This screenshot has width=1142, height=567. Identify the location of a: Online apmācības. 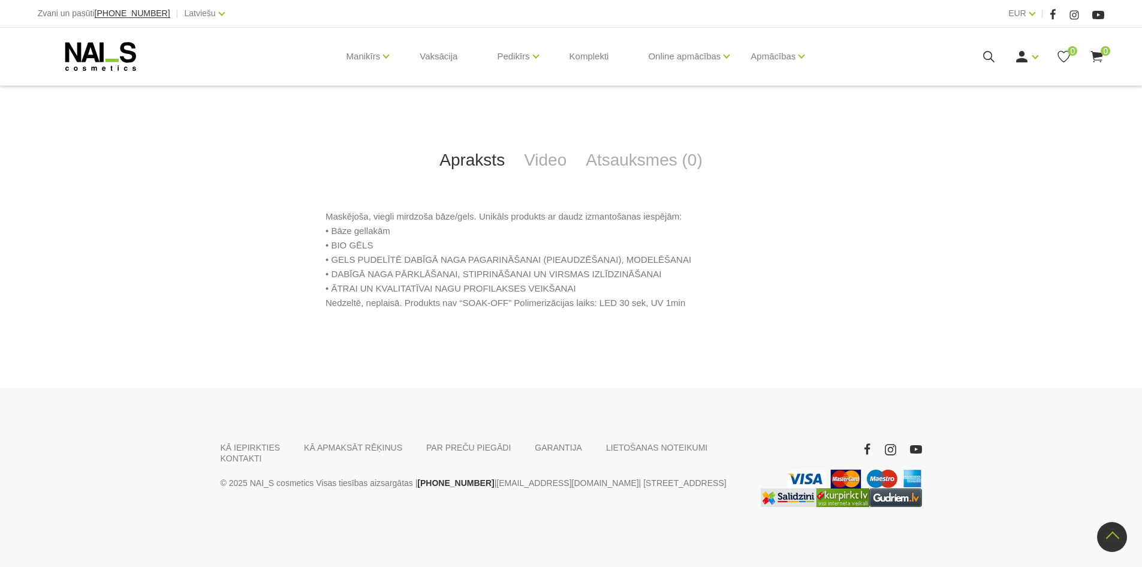
(684, 56).